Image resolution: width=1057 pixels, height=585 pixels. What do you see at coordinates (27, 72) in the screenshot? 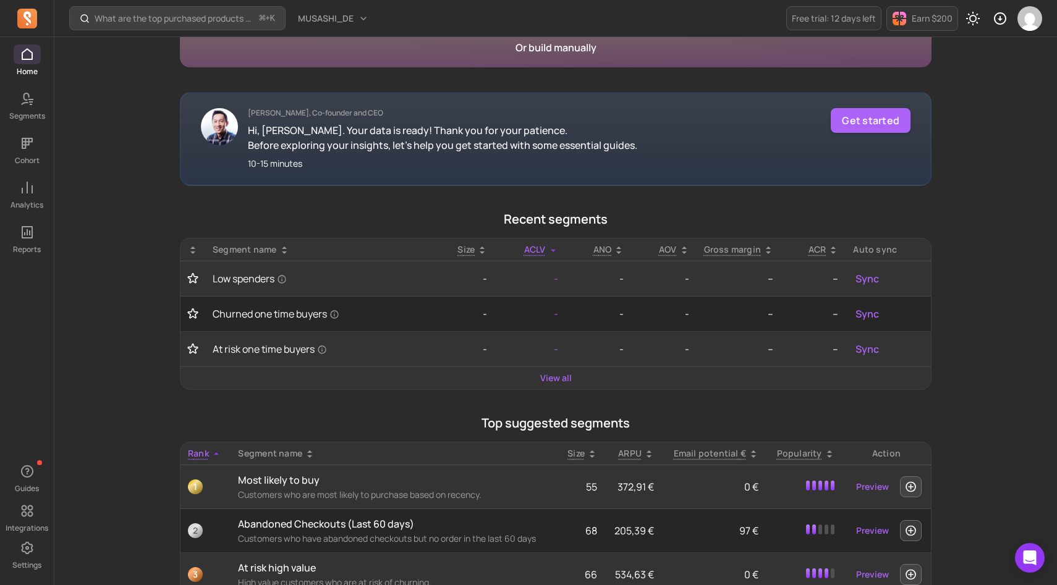
I see `p: Home` at bounding box center [27, 72].